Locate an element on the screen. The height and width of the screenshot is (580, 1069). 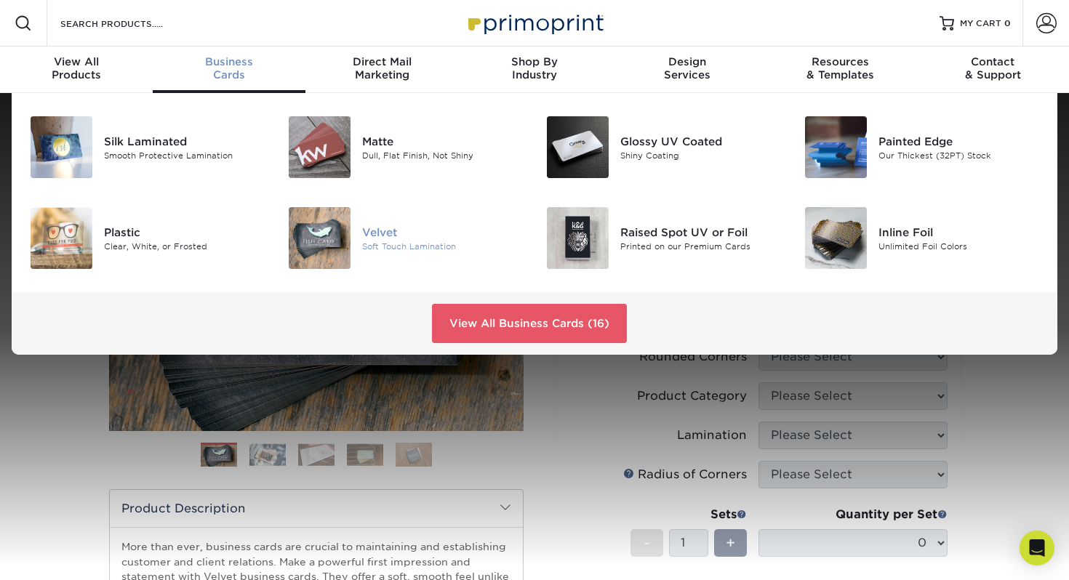
a: BusinessCards is located at coordinates (229, 70).